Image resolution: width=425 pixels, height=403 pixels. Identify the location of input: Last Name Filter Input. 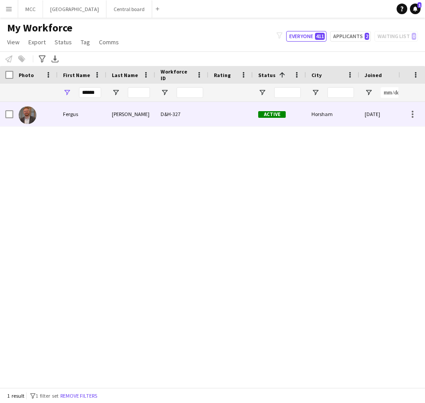
(139, 93).